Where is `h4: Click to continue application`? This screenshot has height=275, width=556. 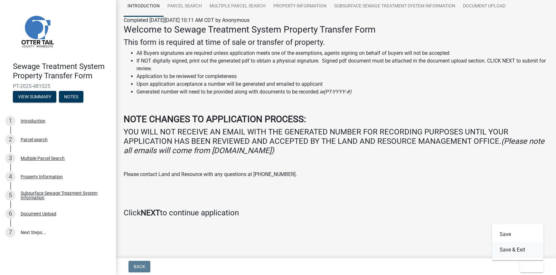 h4: Click to continue application is located at coordinates (336, 213).